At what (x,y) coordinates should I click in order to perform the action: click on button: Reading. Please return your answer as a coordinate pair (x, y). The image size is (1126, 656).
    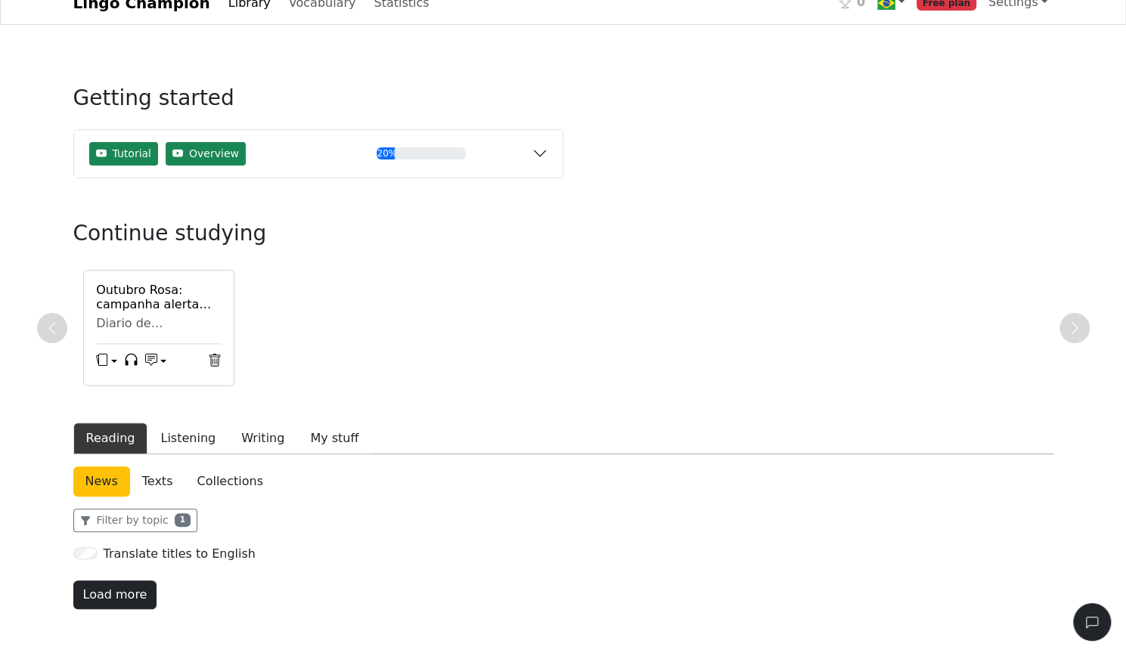
    Looking at the image, I should click on (110, 439).